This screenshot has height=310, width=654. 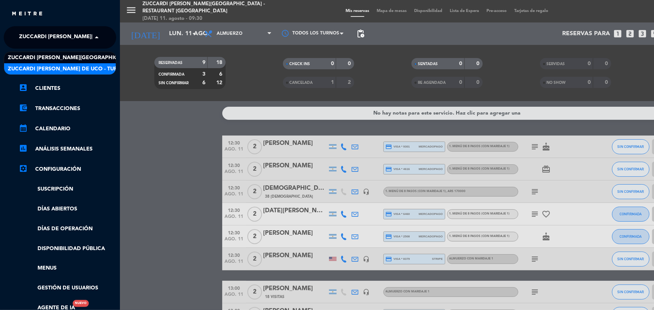 What do you see at coordinates (23, 128) in the screenshot?
I see `i: calendar_month` at bounding box center [23, 128].